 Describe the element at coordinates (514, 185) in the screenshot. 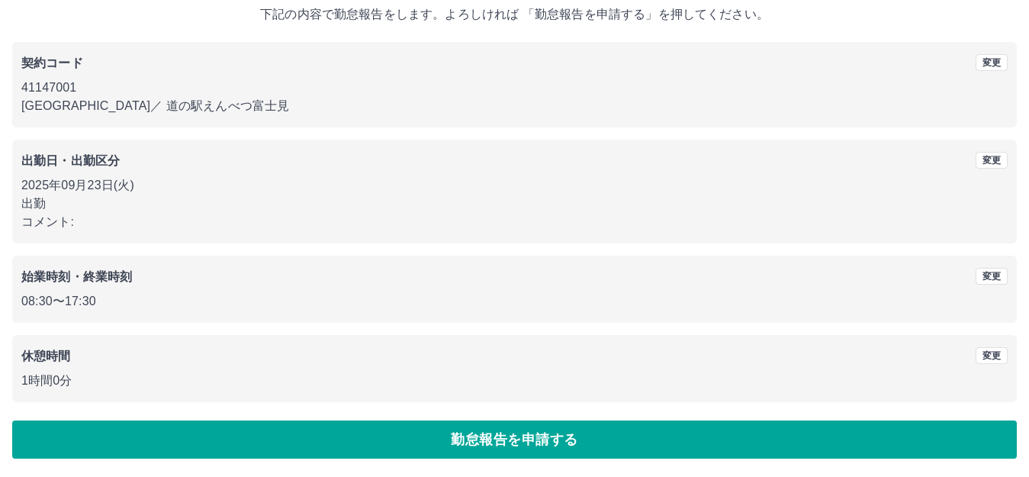

I see `p: 2025年09月23日(火)` at that location.